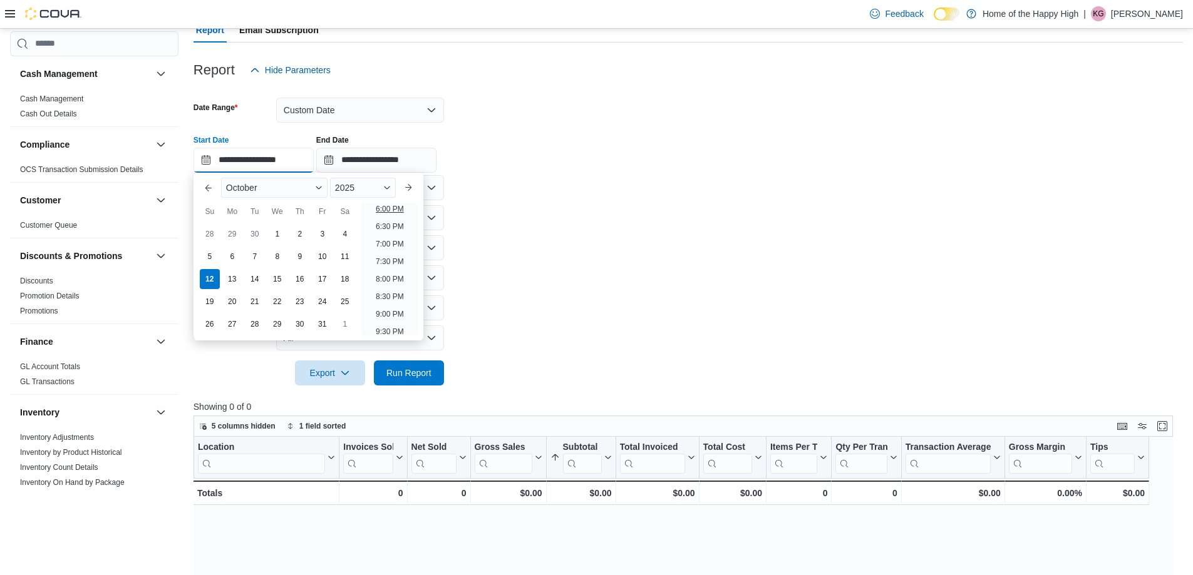 The width and height of the screenshot is (1193, 575). Describe the element at coordinates (409, 373) in the screenshot. I see `button: Run Report` at that location.